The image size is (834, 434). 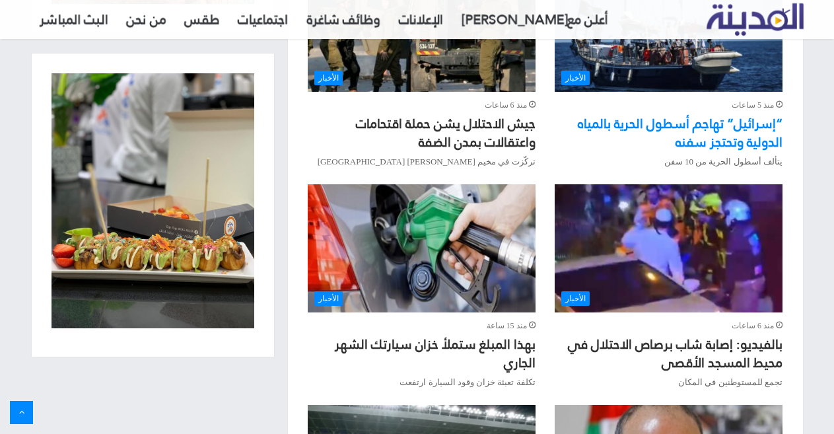 What do you see at coordinates (446, 133) in the screenshot?
I see `a: جيش الاحتلال يشن حملة اقتحامات واعتقالات بمدن الضفة` at bounding box center [446, 133].